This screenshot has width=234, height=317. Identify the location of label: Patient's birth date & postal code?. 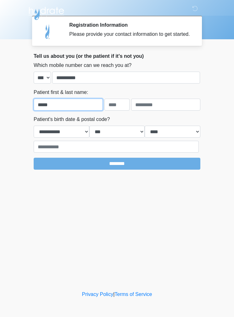
(72, 120).